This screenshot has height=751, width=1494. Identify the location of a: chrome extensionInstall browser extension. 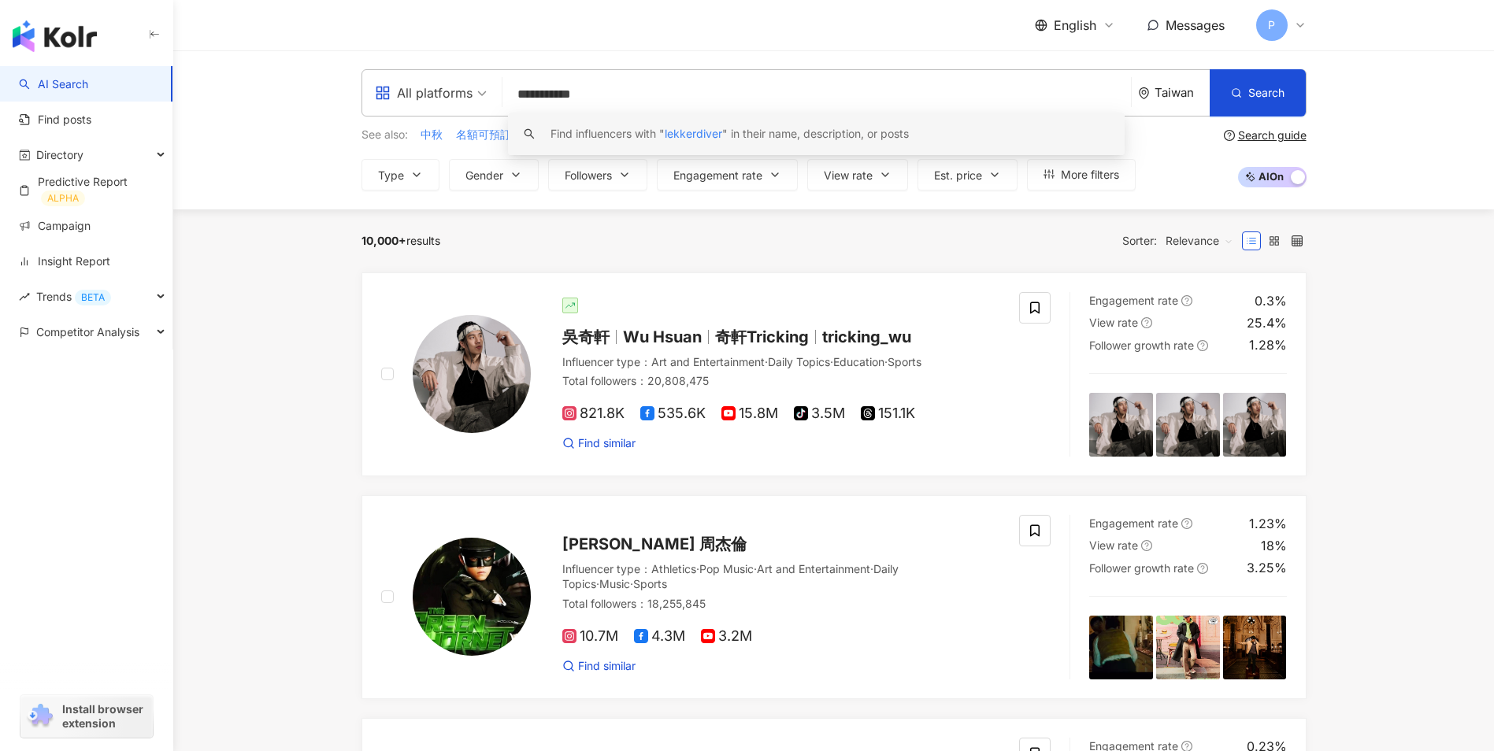
(87, 716).